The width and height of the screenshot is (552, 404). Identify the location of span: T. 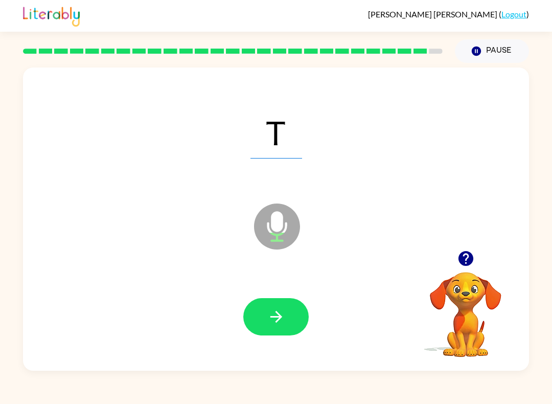
(276, 132).